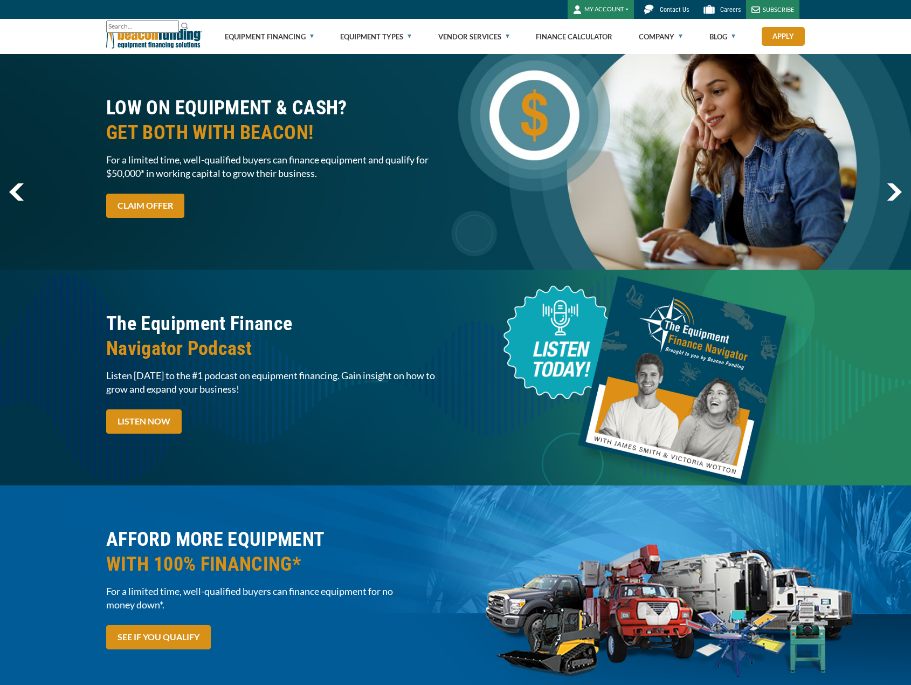  What do you see at coordinates (185, 26) in the screenshot?
I see `img: Search` at bounding box center [185, 26].